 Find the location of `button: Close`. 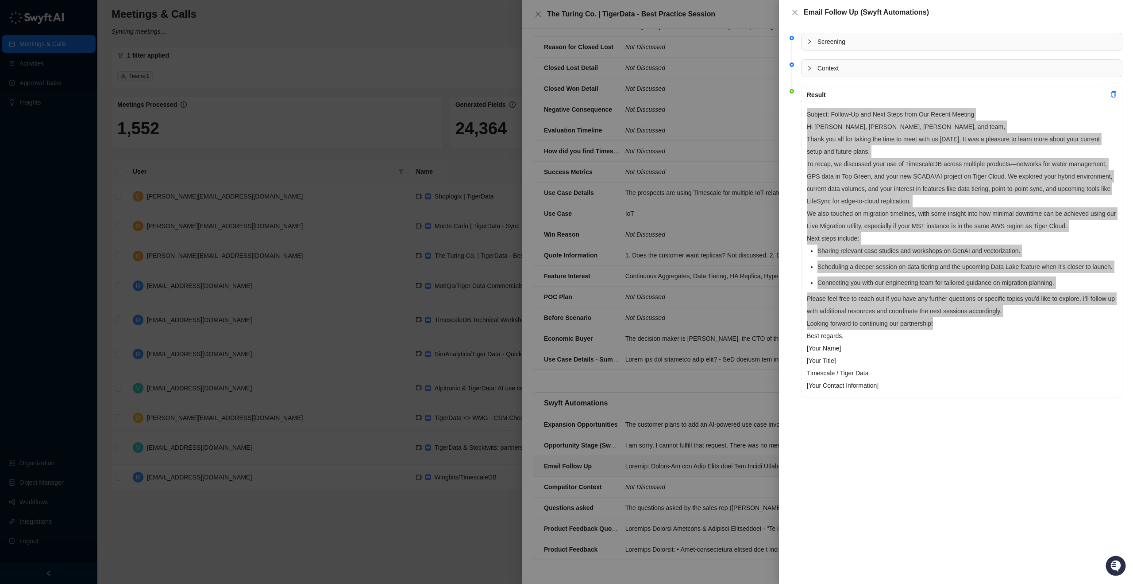

button: Close is located at coordinates (795, 12).